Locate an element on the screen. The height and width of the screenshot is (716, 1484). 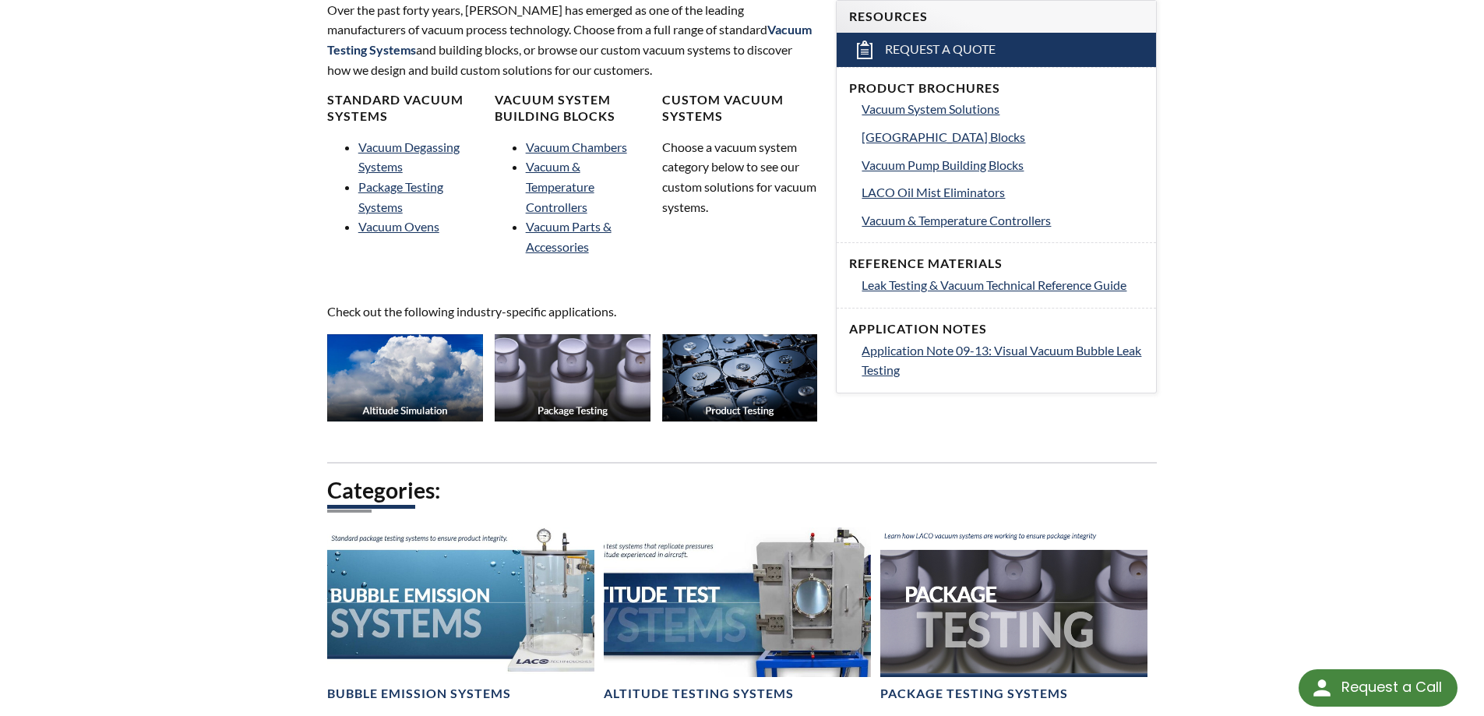
p: Check out the following industry-specific applications. is located at coordinates (573, 312).